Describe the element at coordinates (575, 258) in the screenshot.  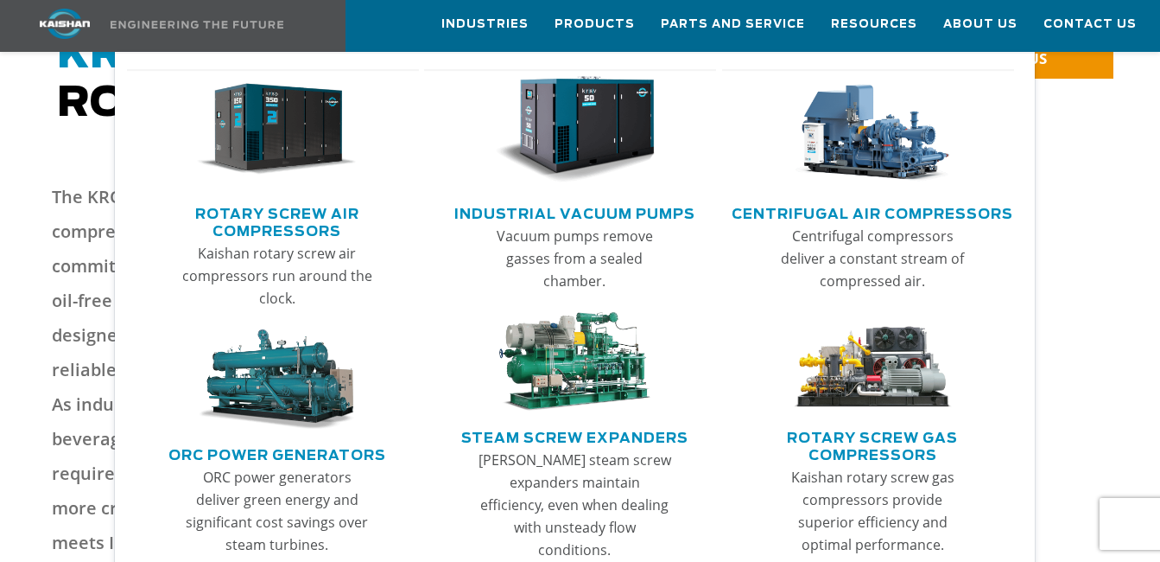
I see `p: Vacuum pumps remove gasses from a sealed chamber.` at that location.